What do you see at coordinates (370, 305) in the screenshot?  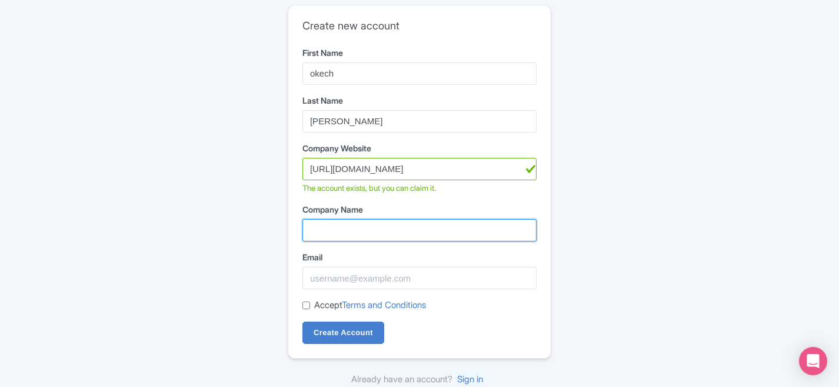 I see `label: Accept` at bounding box center [370, 305].